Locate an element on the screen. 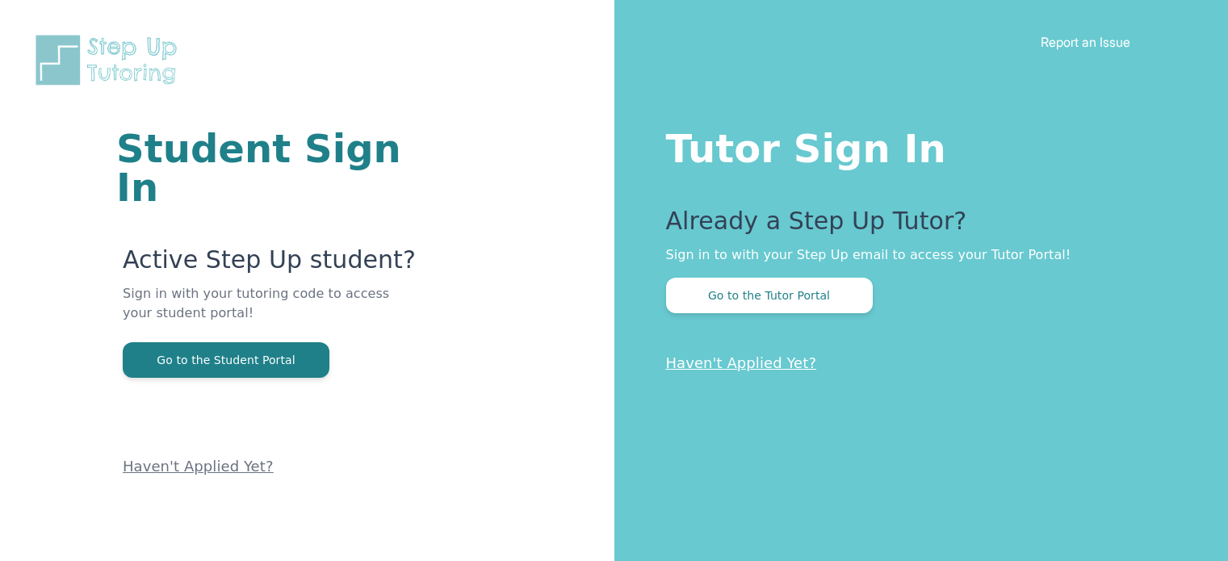  a: Go to the Student Portal is located at coordinates (226, 359).